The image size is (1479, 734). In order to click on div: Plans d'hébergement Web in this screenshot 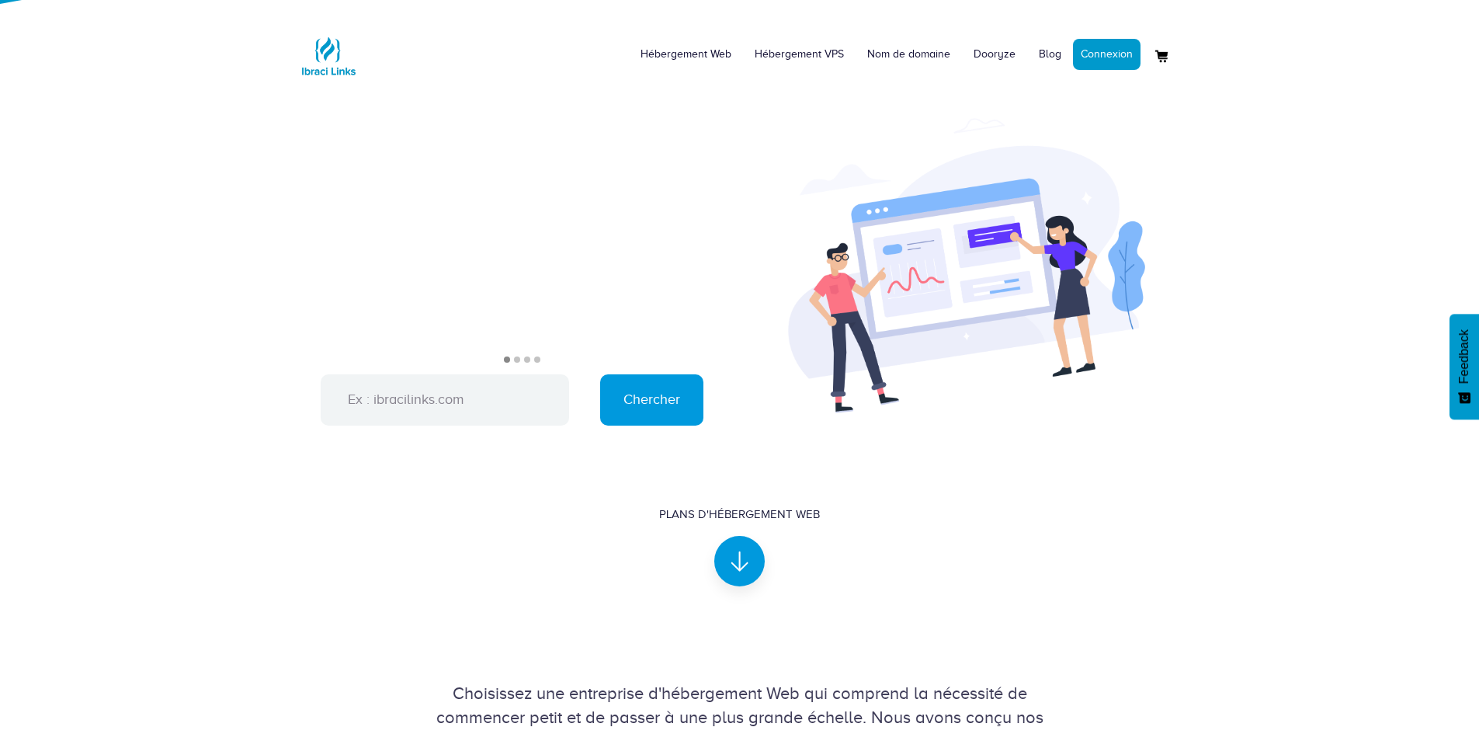, I will do `click(739, 514)`.